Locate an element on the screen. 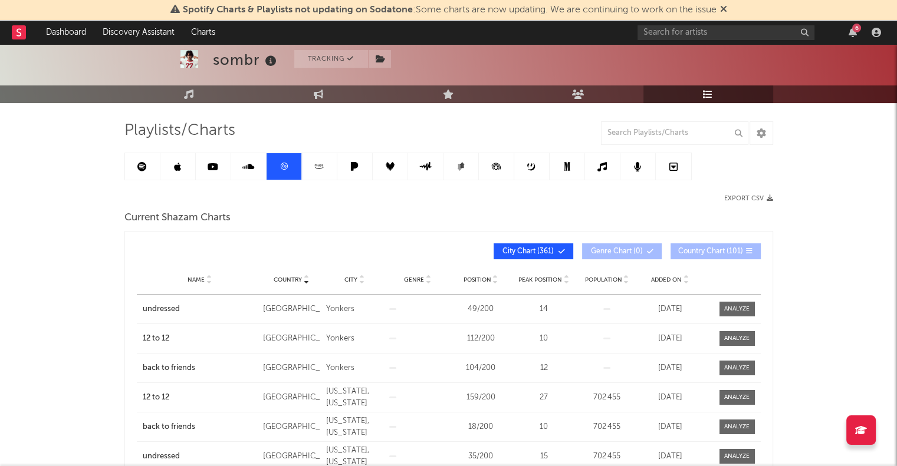 This screenshot has width=897, height=466. span: City Chart ( 361 ) is located at coordinates (528, 252).